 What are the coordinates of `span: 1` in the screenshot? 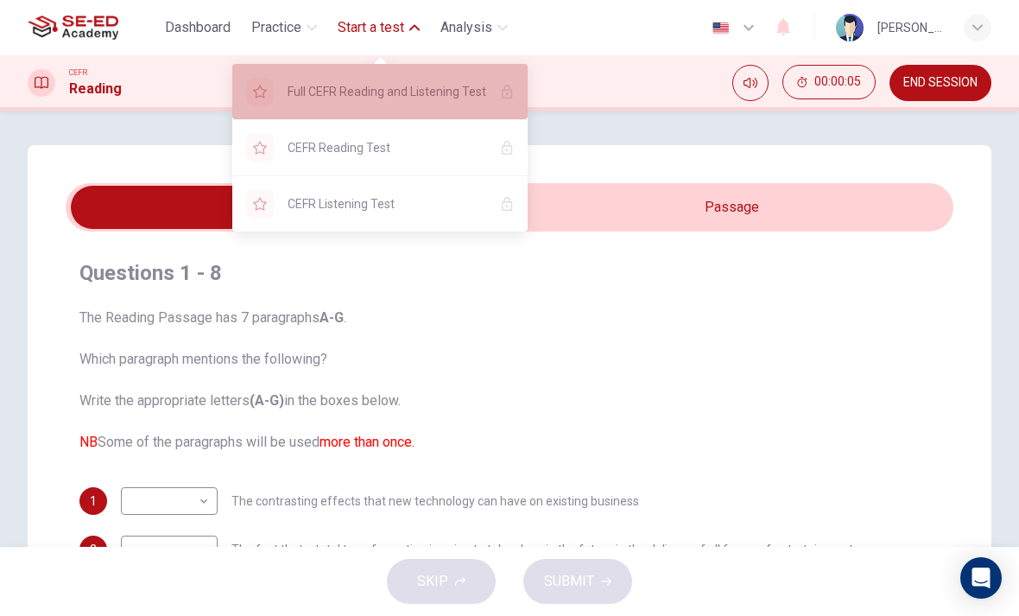 It's located at (93, 501).